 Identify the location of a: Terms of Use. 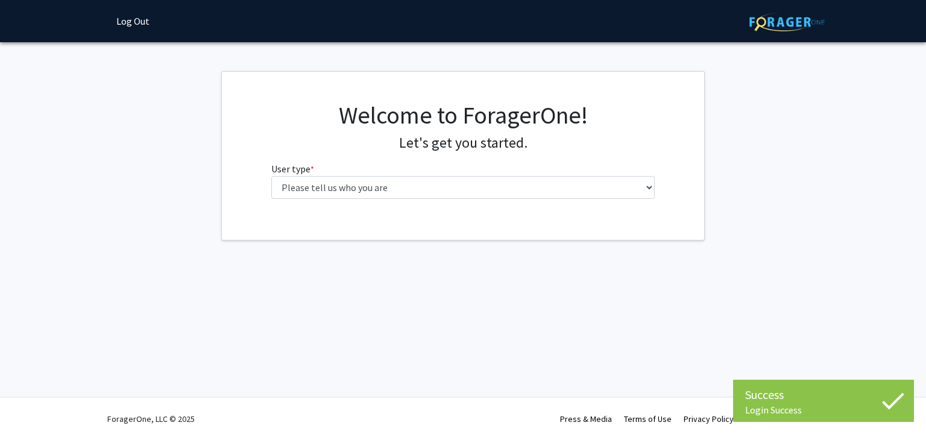
(647, 419).